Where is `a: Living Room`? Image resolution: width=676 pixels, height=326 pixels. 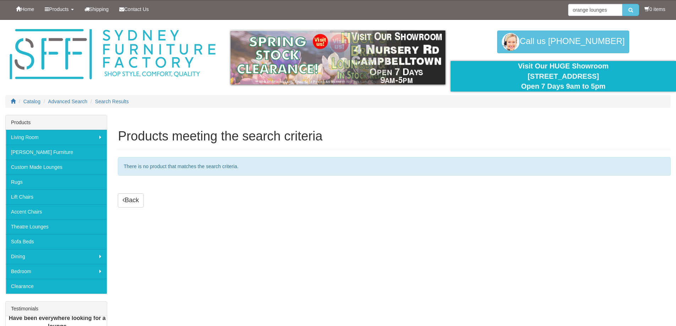 a: Living Room is located at coordinates (56, 137).